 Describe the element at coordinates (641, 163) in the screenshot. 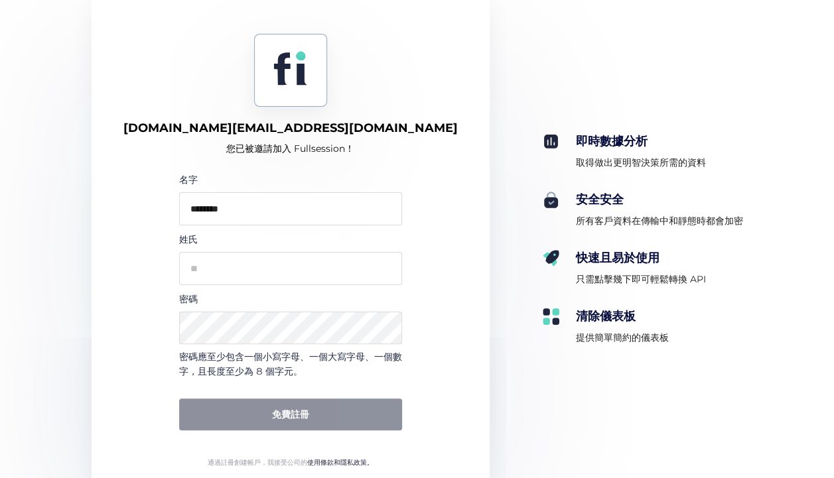

I see `div: 取得做出更明智決策所需的資料` at that location.